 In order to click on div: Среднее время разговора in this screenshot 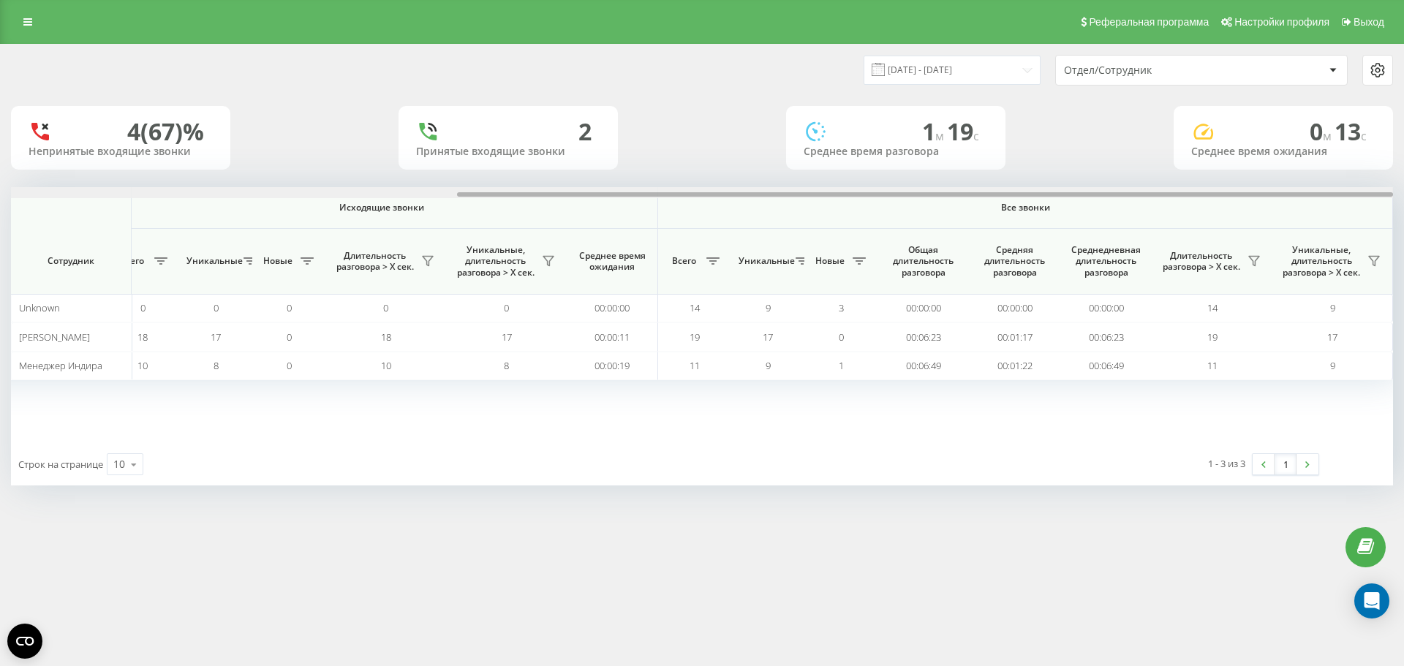, I will do `click(896, 151)`.